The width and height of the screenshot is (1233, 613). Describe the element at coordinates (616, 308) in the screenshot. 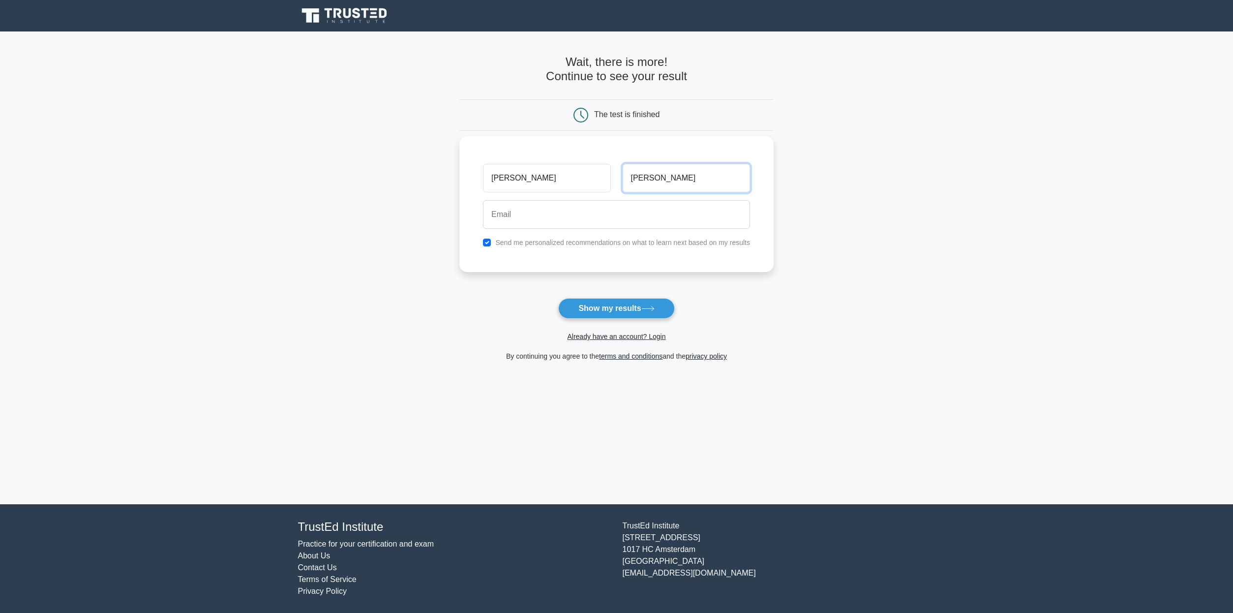

I see `button: Show my results` at that location.